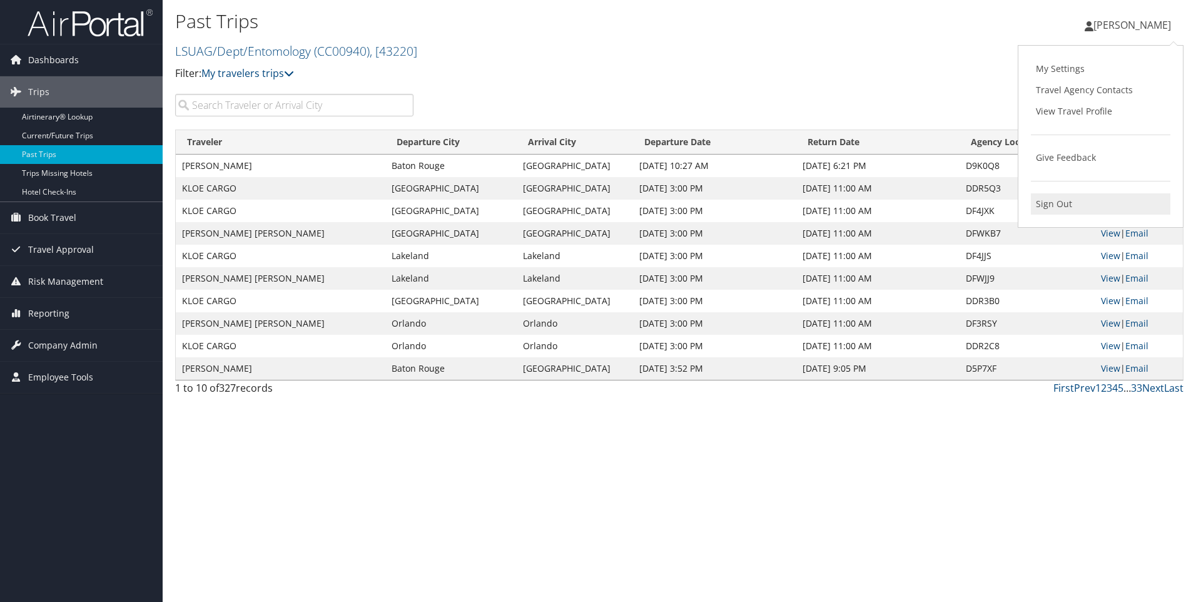  Describe the element at coordinates (1104, 388) in the screenshot. I see `a: 2` at that location.